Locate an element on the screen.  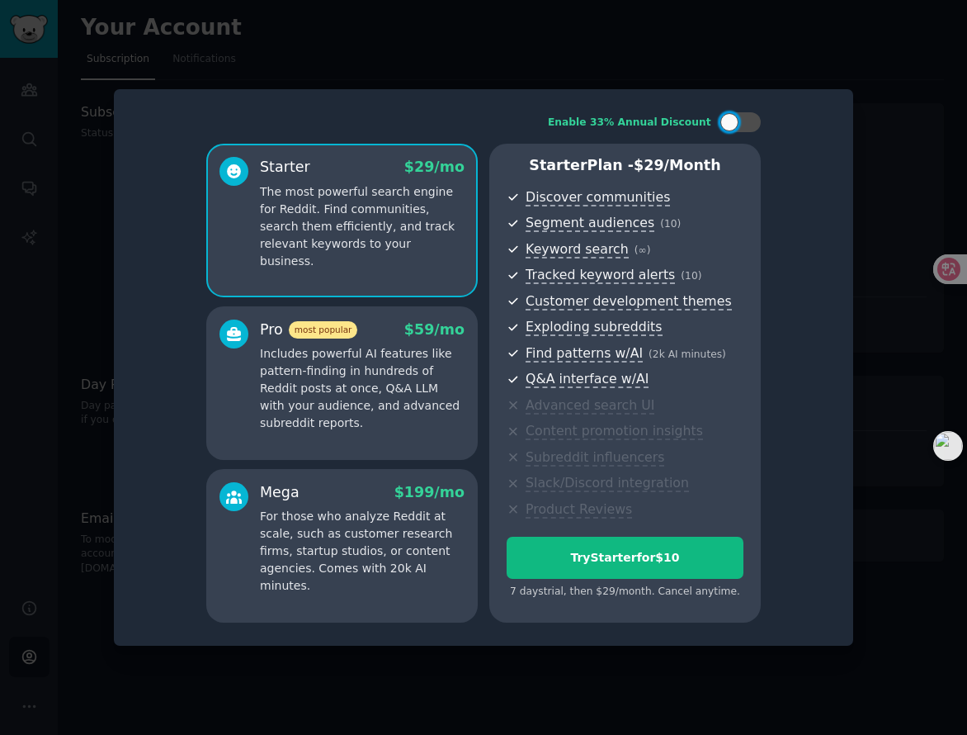
span: ( 2k AI minutes ) is located at coordinates (688, 354).